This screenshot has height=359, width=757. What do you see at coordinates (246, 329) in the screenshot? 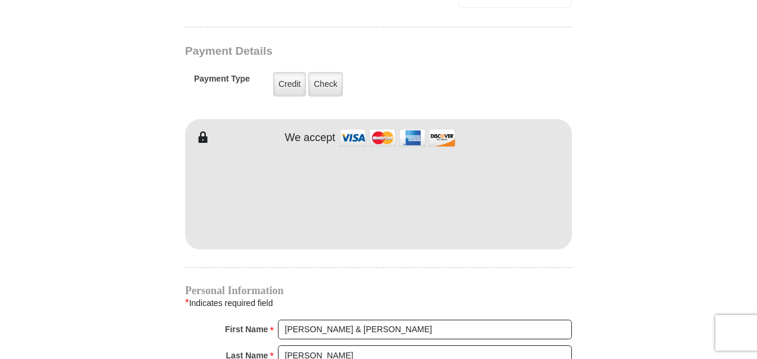
I see `strong: First Name` at bounding box center [246, 329].